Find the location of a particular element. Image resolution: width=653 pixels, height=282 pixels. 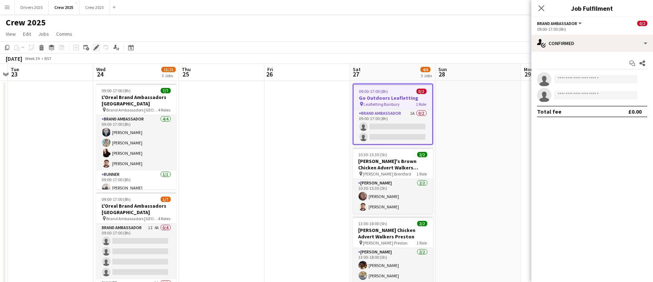

span: Brand Ambassador is located at coordinates (557, 23).